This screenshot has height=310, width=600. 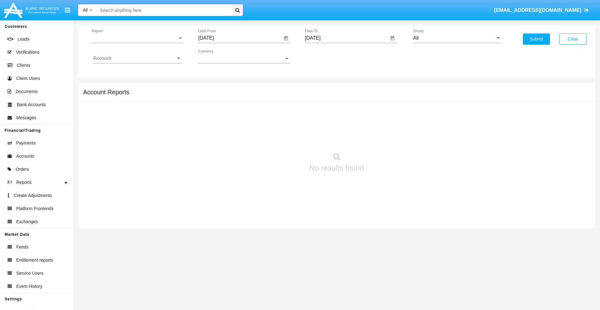 I want to click on span: Accounts, so click(x=25, y=156).